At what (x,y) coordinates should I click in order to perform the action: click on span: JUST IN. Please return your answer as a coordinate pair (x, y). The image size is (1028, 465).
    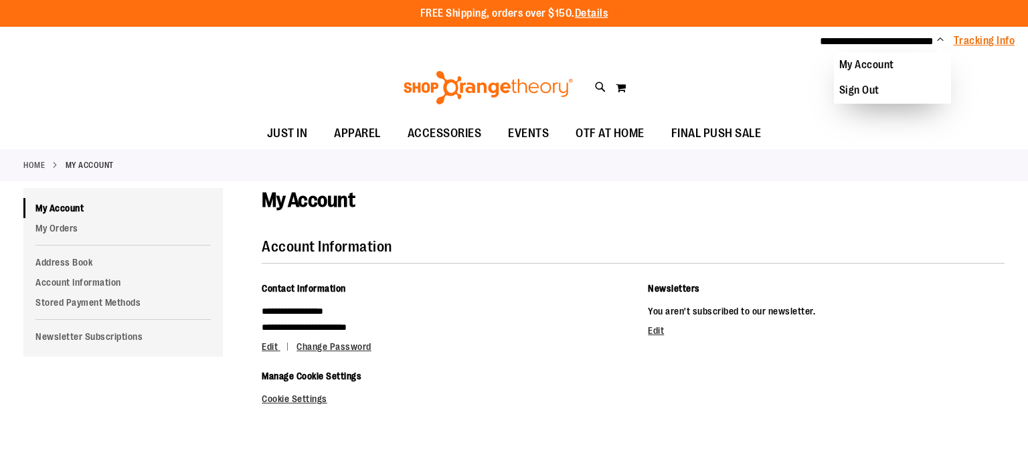
    Looking at the image, I should click on (287, 133).